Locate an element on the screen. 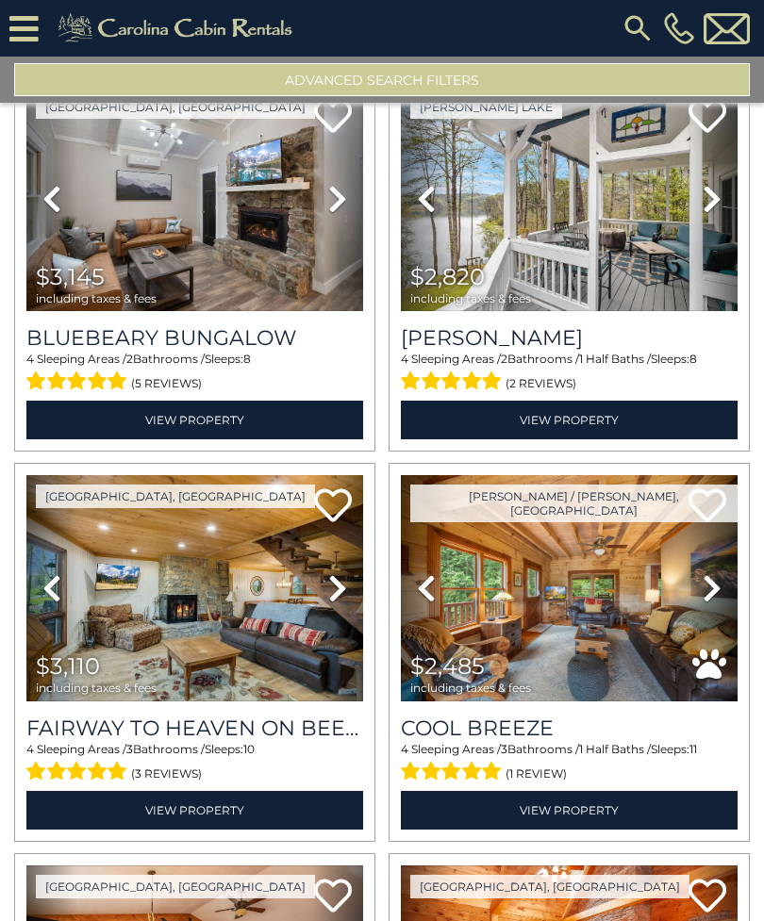 This screenshot has height=921, width=764. span: $3,110 is located at coordinates (68, 666).